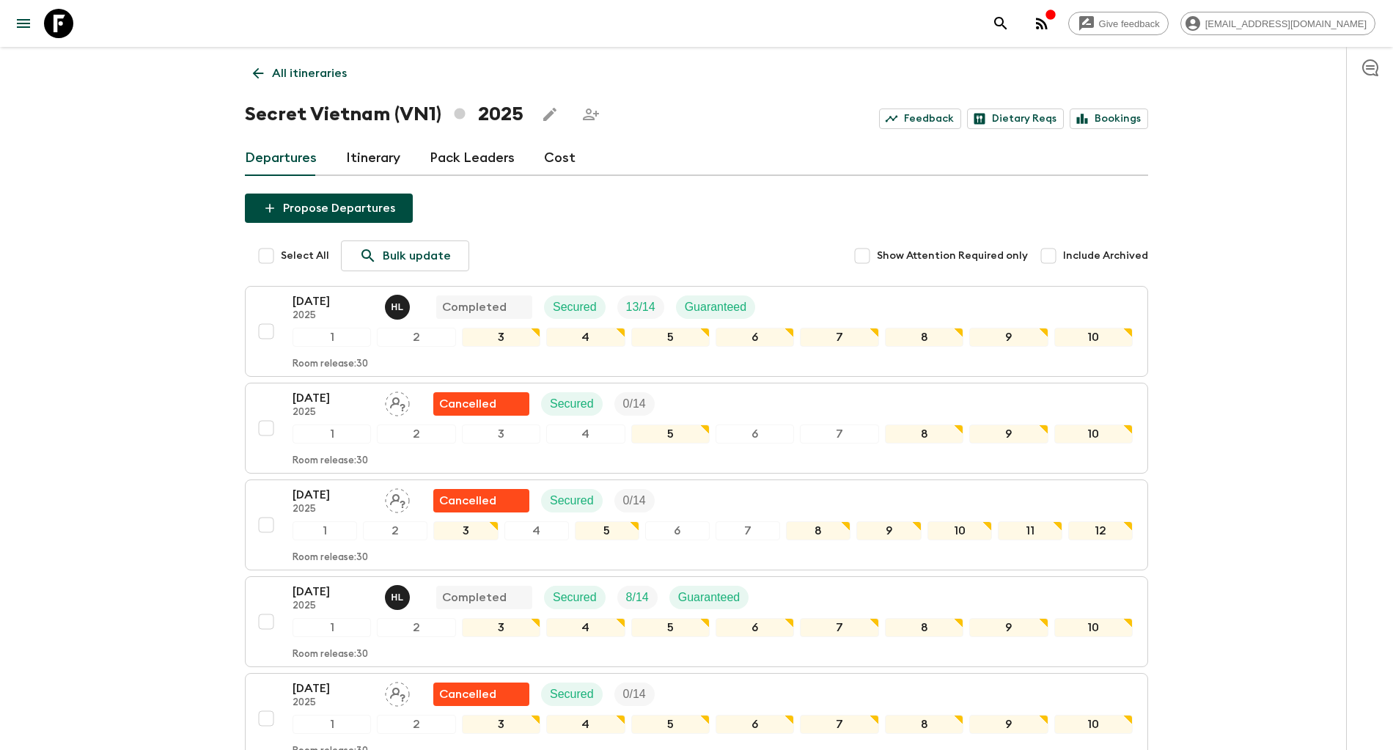 The height and width of the screenshot is (750, 1393). Describe the element at coordinates (23, 23) in the screenshot. I see `button: menu` at that location.